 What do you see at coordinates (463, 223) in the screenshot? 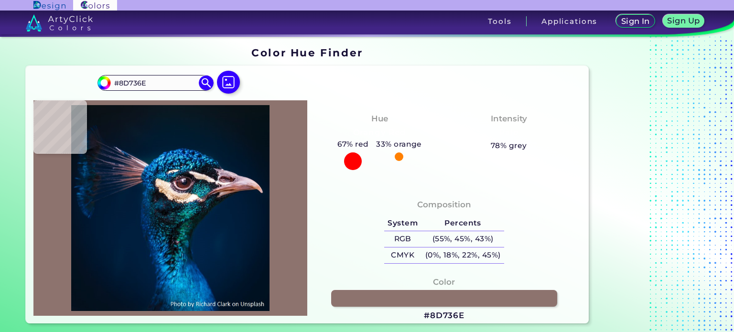
I see `h5: Percents` at bounding box center [463, 223].